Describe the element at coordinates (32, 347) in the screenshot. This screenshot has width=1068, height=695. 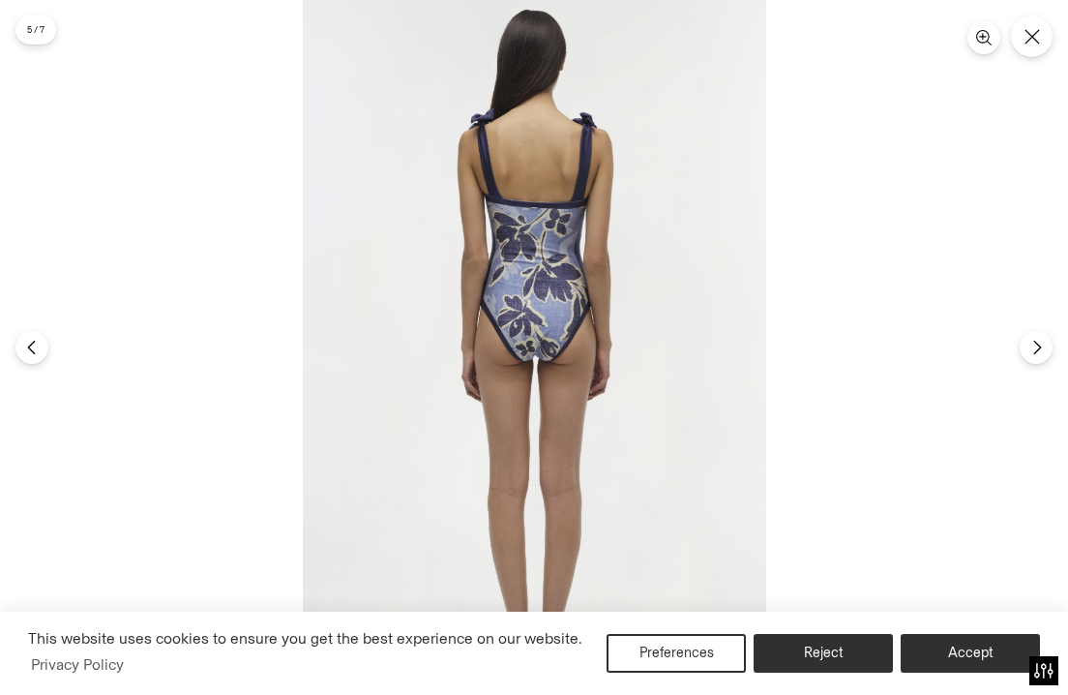
I see `button: Previous` at that location.